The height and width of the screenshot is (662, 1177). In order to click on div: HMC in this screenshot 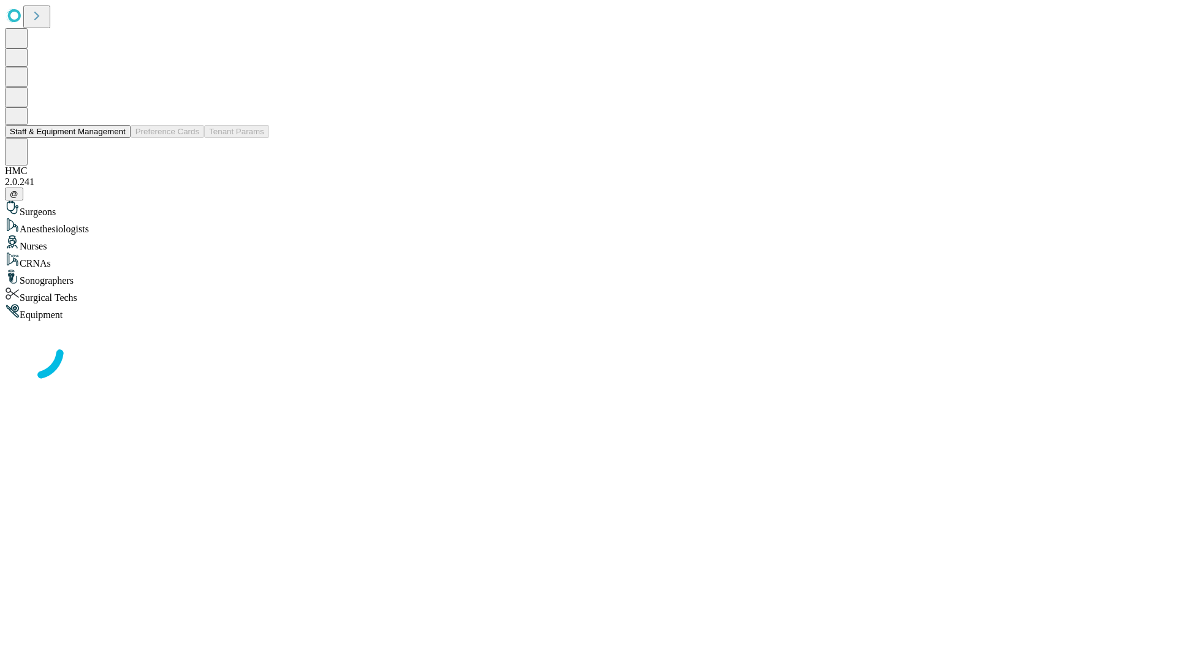, I will do `click(589, 171)`.